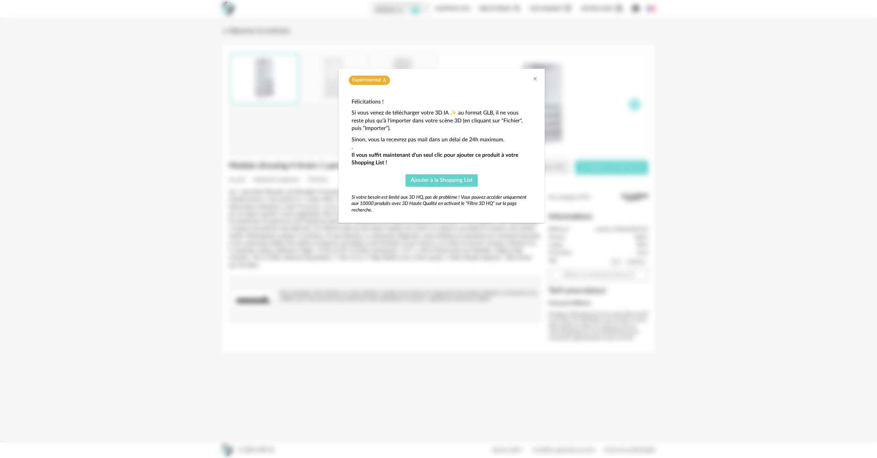 The height and width of the screenshot is (458, 877). Describe the element at coordinates (435, 159) in the screenshot. I see `strong: Il vous suffit maintenant d'un seul clic pour ajouter ce produit à votre Shopping List !` at that location.